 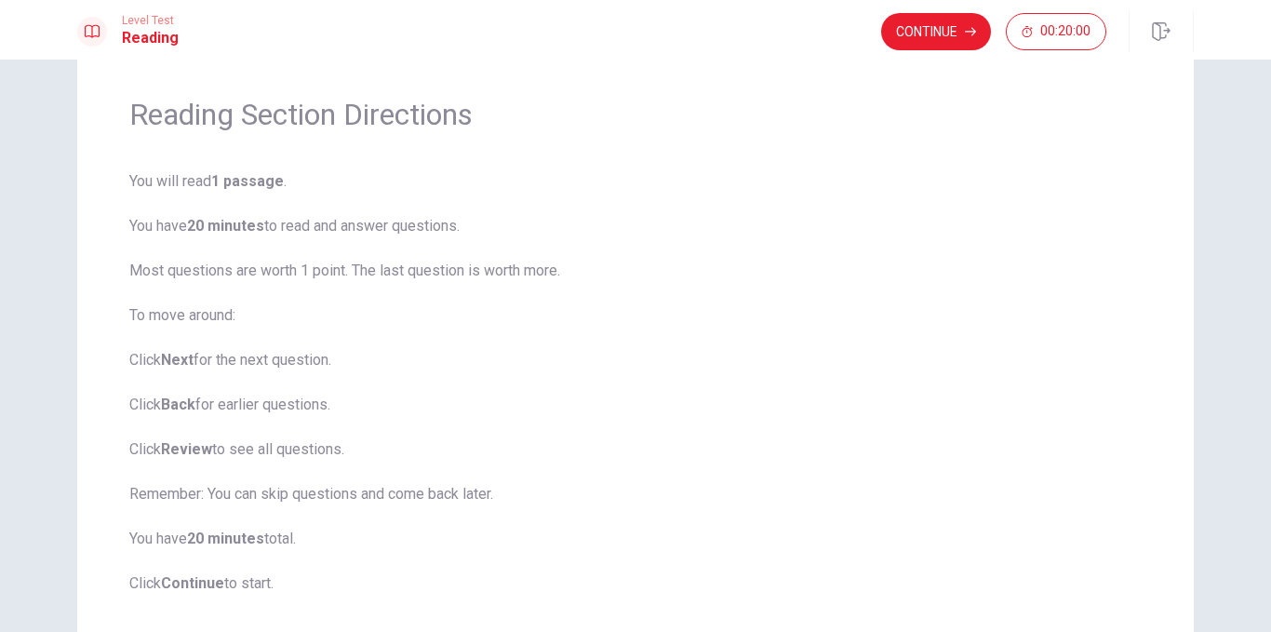 I want to click on span: Level Test, so click(x=150, y=20).